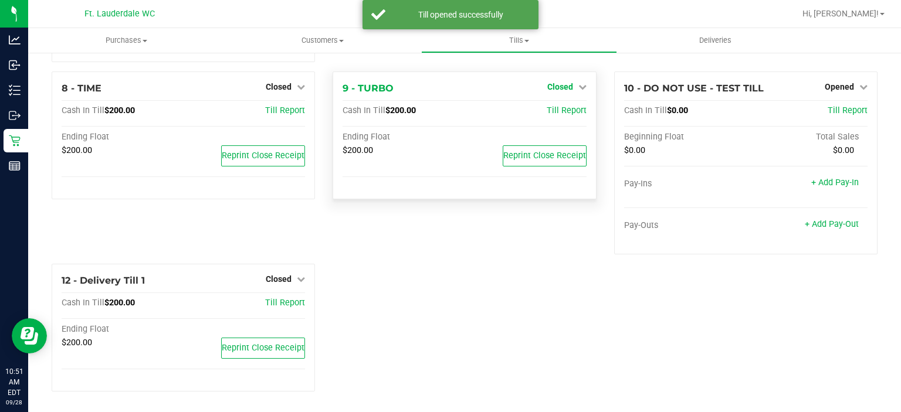 The image size is (901, 412). Describe the element at coordinates (519, 40) in the screenshot. I see `a: Tills` at that location.